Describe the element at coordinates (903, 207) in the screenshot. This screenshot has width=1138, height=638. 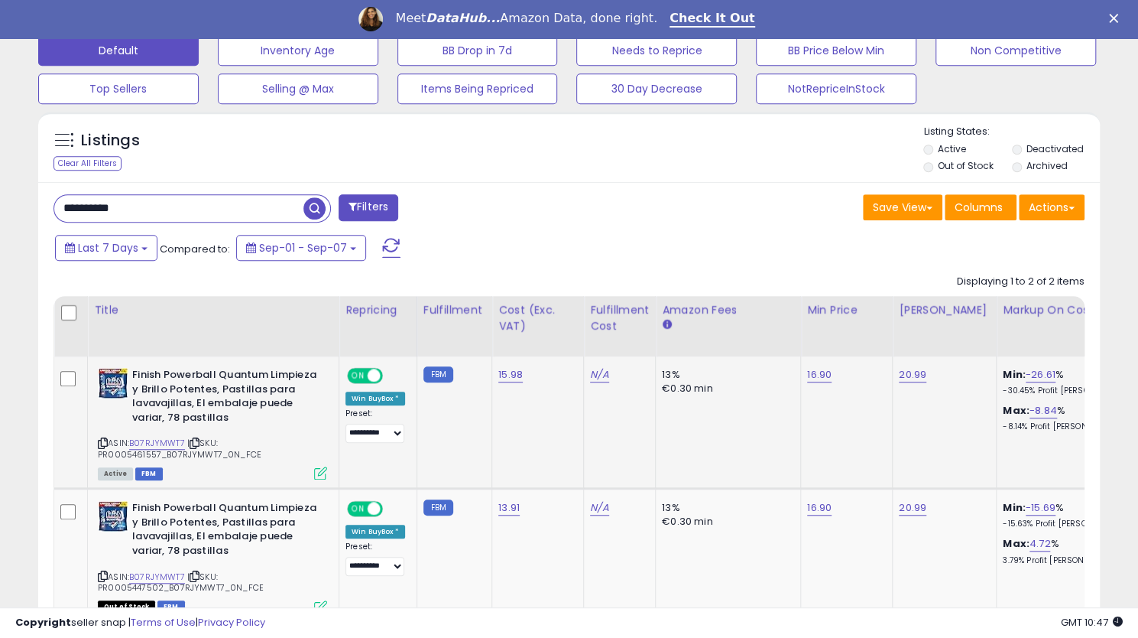
I see `button: Save View` at that location.